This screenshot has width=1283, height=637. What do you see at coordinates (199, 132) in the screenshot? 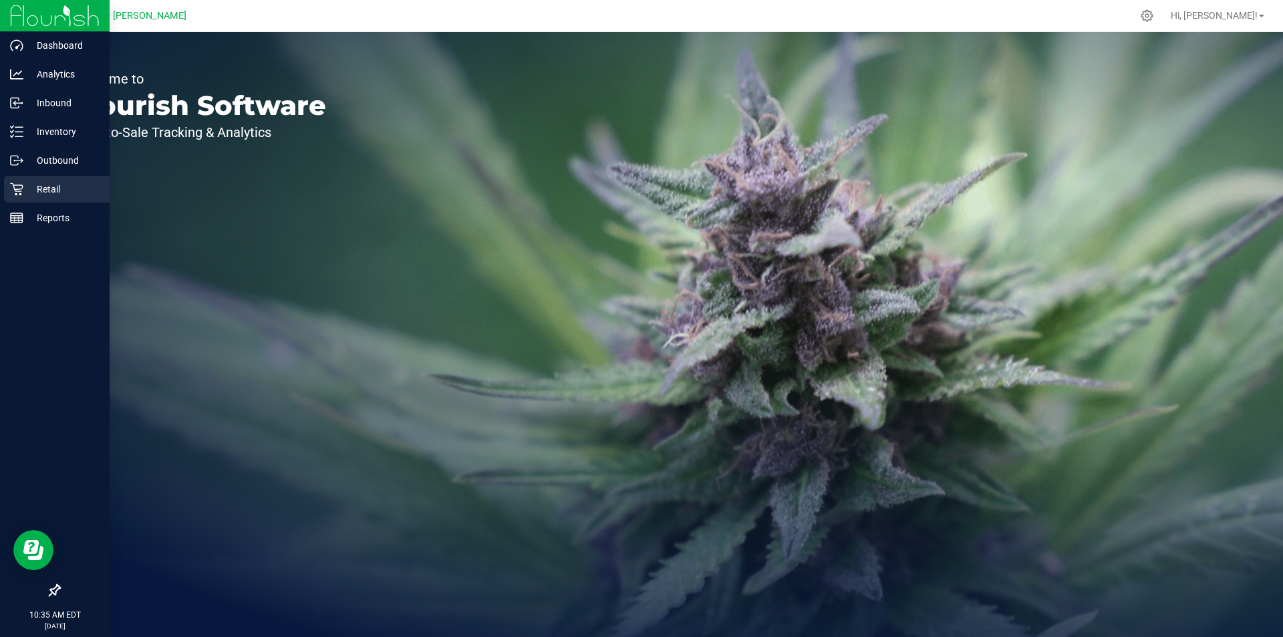
I see `p: Seed-to-Sale Tracking & Analytics` at bounding box center [199, 132].